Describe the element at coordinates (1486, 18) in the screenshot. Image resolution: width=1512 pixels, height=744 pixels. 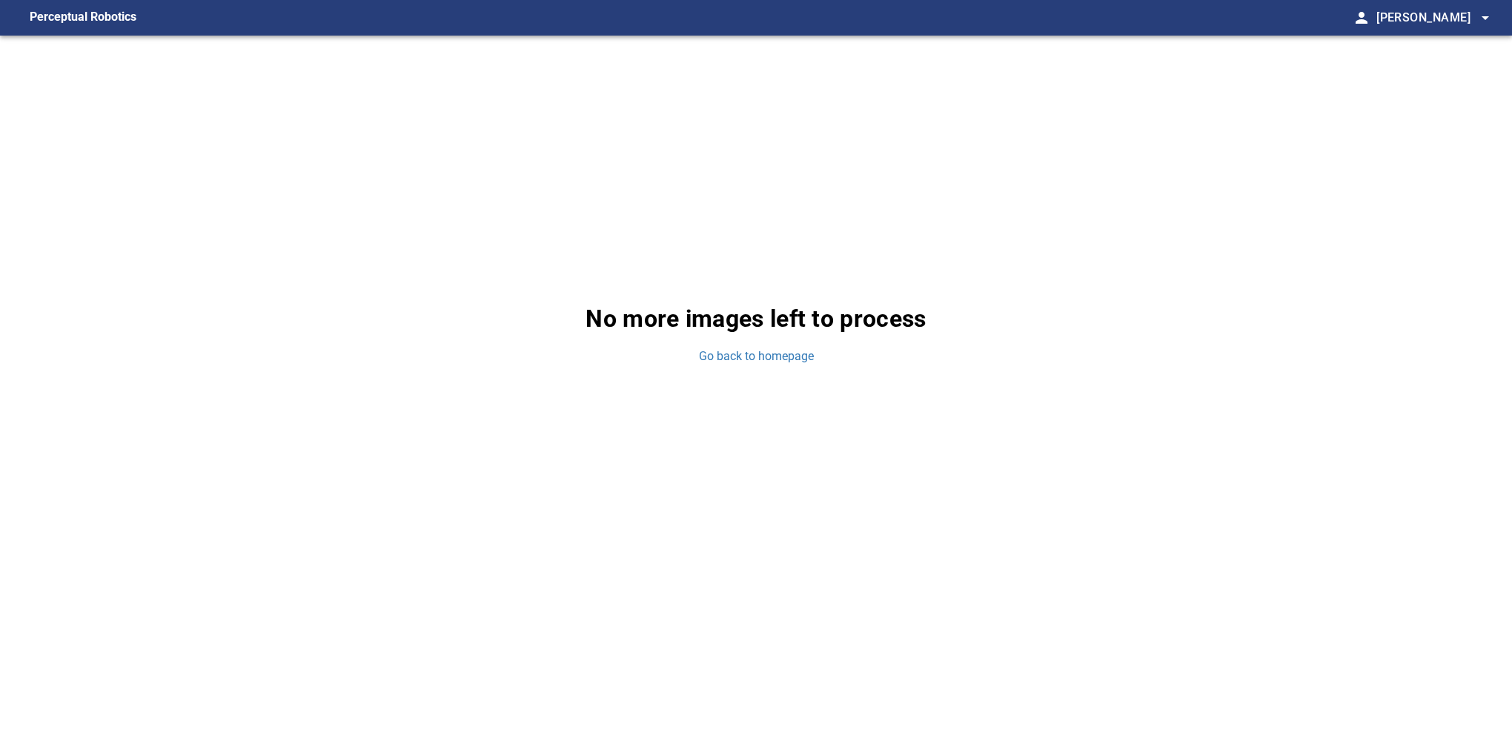
I see `span: arrow_drop_down` at that location.